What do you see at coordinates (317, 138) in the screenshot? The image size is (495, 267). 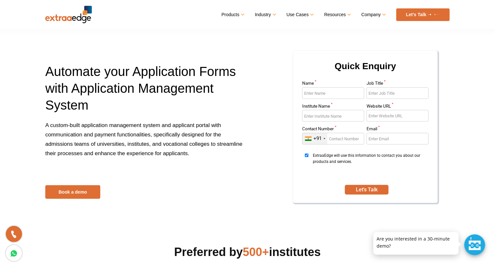 I see `div: +91` at bounding box center [317, 138].